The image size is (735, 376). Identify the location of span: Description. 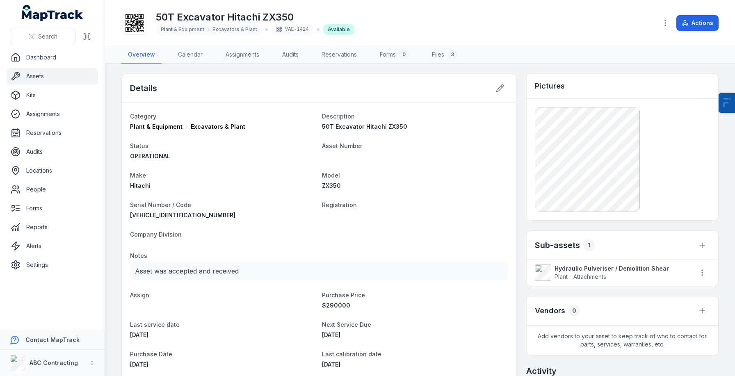
(338, 116).